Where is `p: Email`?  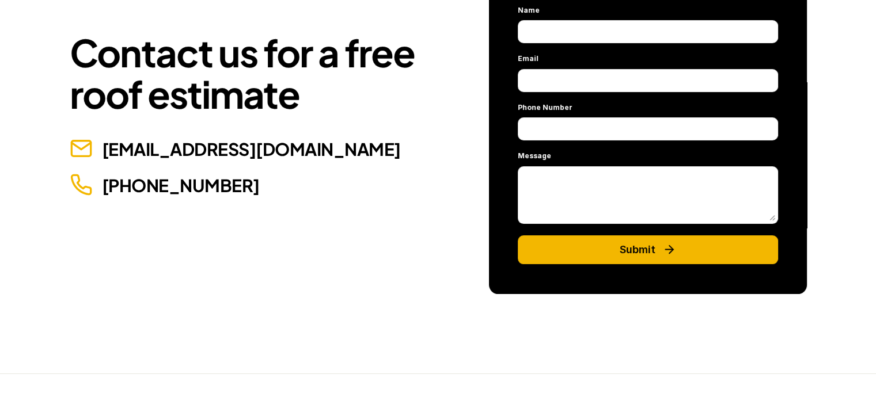 p: Email is located at coordinates (528, 59).